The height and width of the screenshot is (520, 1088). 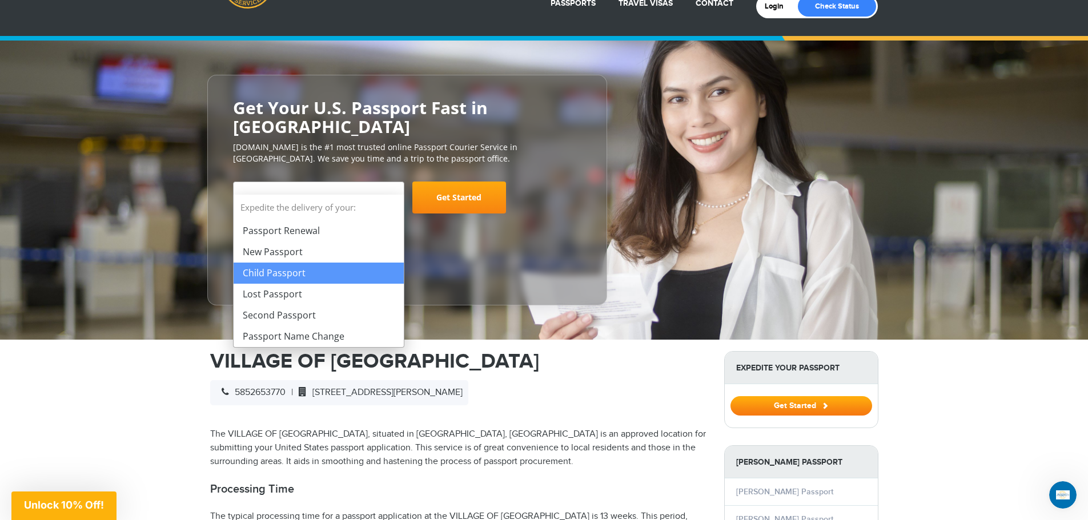 What do you see at coordinates (319, 315) in the screenshot?
I see `li: Second Passport` at bounding box center [319, 315].